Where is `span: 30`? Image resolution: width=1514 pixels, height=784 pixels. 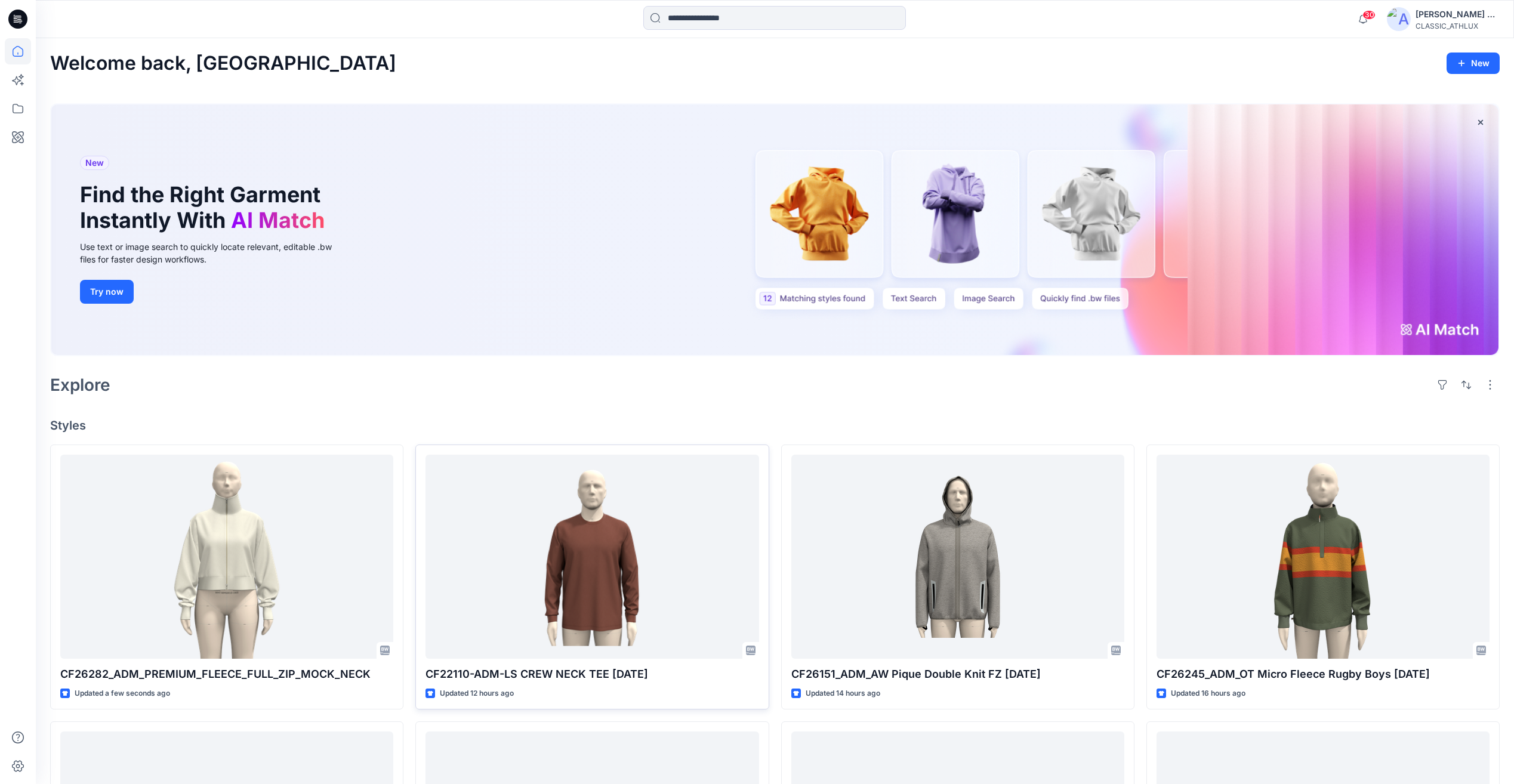
span: 30 is located at coordinates (1369, 15).